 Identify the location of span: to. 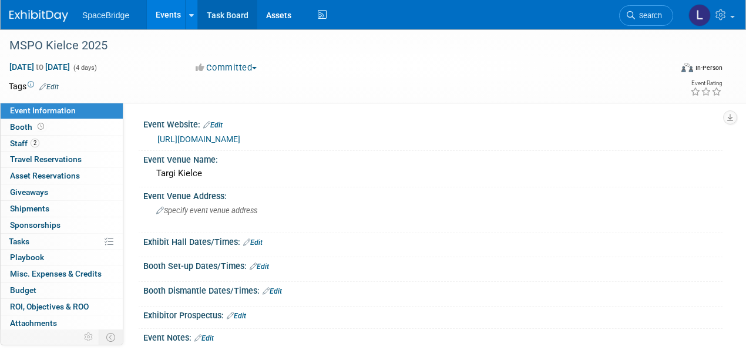
(39, 67).